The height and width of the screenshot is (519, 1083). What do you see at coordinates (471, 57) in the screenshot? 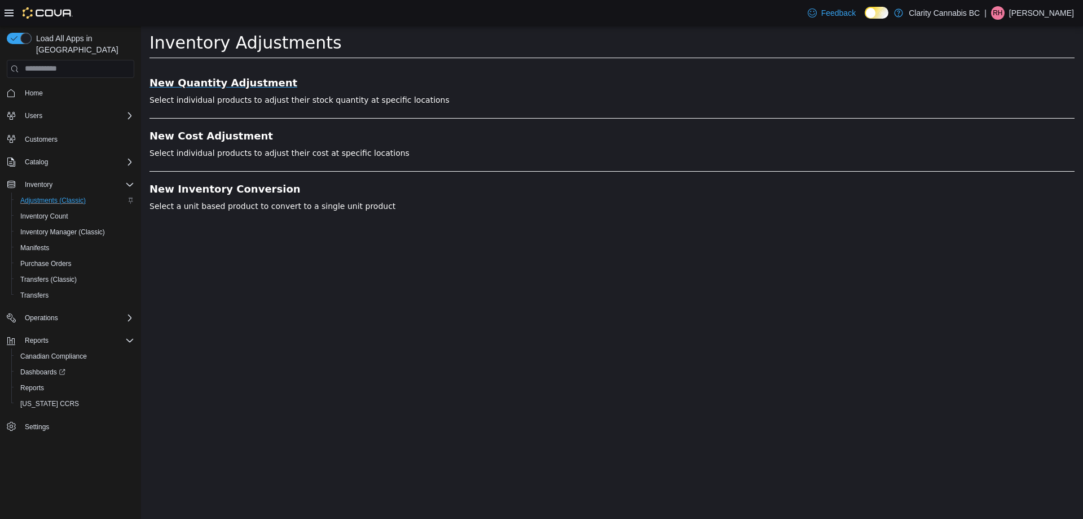
I see `a: New Quantity Adjustment` at bounding box center [471, 57].